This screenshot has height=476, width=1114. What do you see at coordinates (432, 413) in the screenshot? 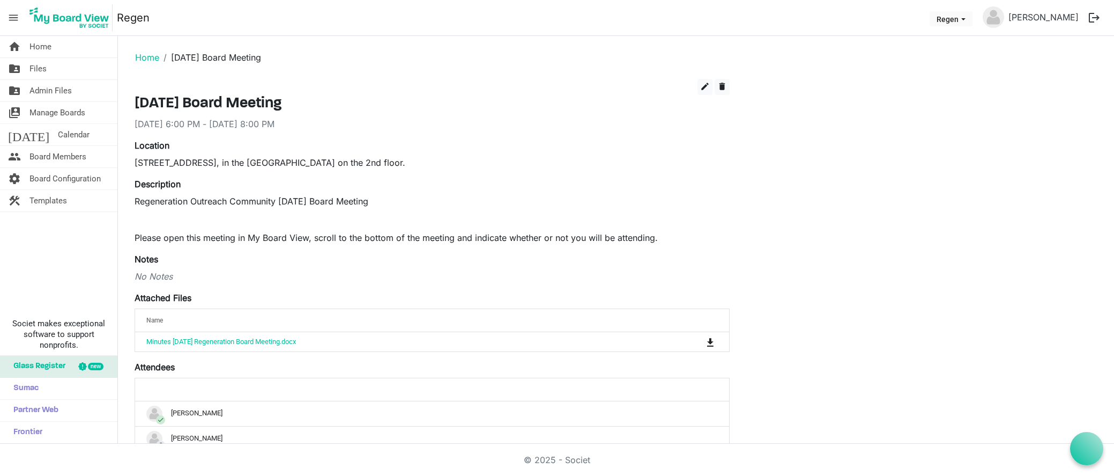
I see `td: checkAmanda Carrol is template cell column header` at bounding box center [432, 413].